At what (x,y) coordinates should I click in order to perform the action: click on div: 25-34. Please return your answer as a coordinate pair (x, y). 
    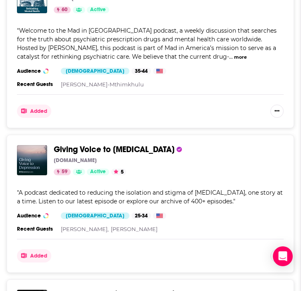
    Looking at the image, I should click on (141, 216).